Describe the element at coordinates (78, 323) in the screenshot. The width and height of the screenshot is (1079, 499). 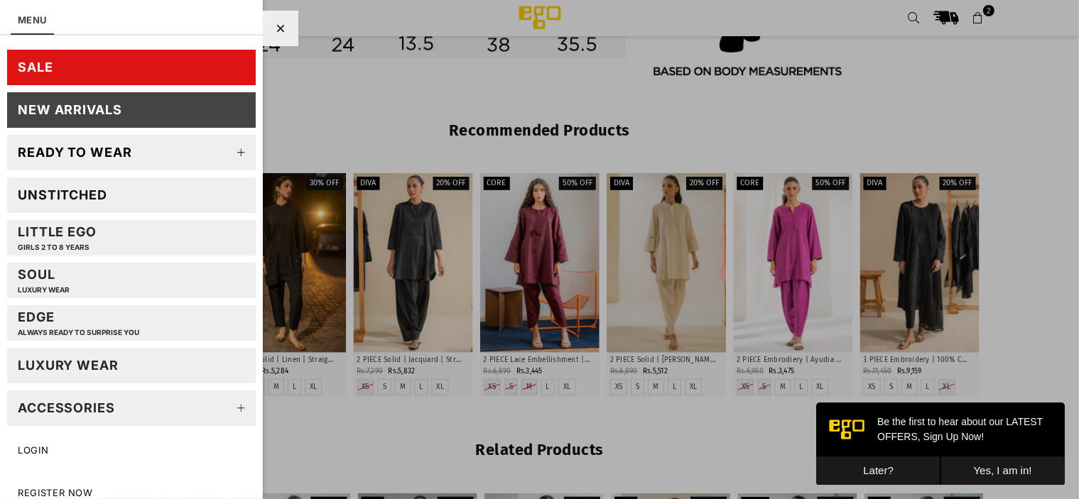
I see `div: EDGE` at that location.